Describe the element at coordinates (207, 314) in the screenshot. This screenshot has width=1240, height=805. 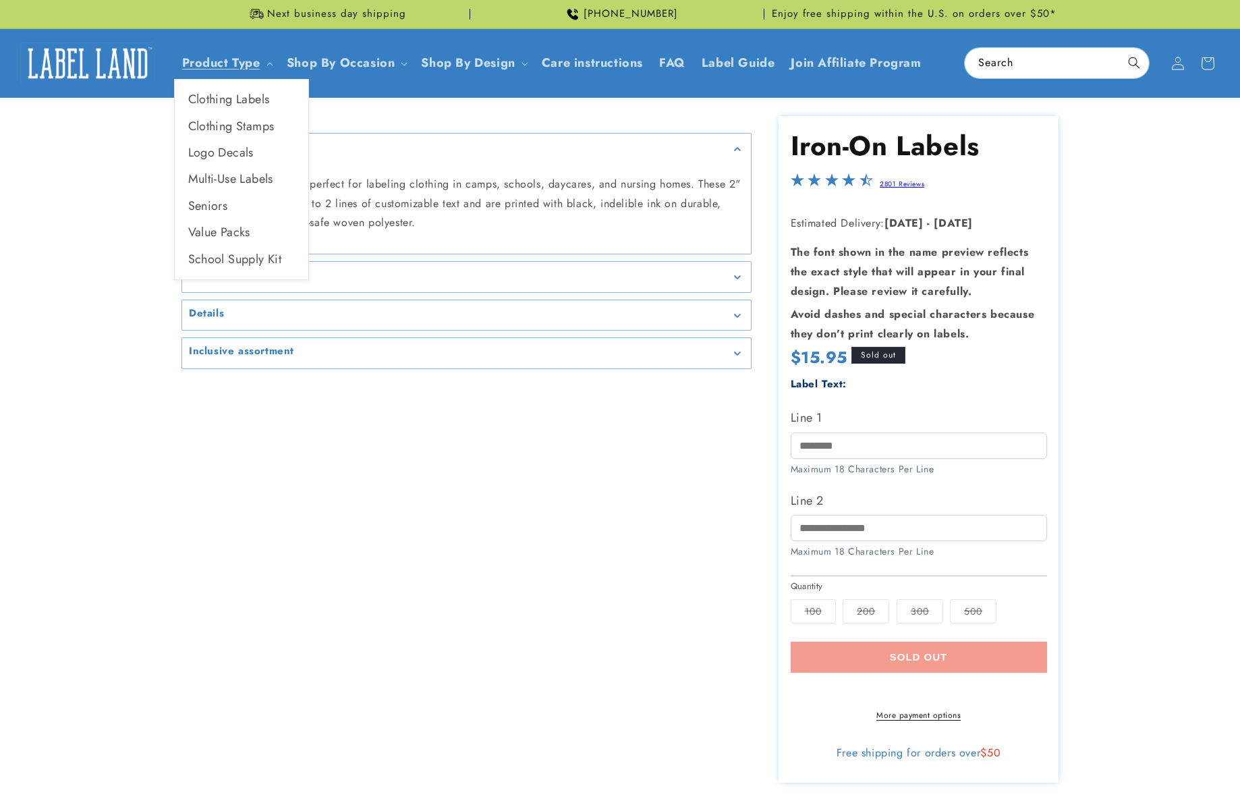
I see `h2: Details` at that location.